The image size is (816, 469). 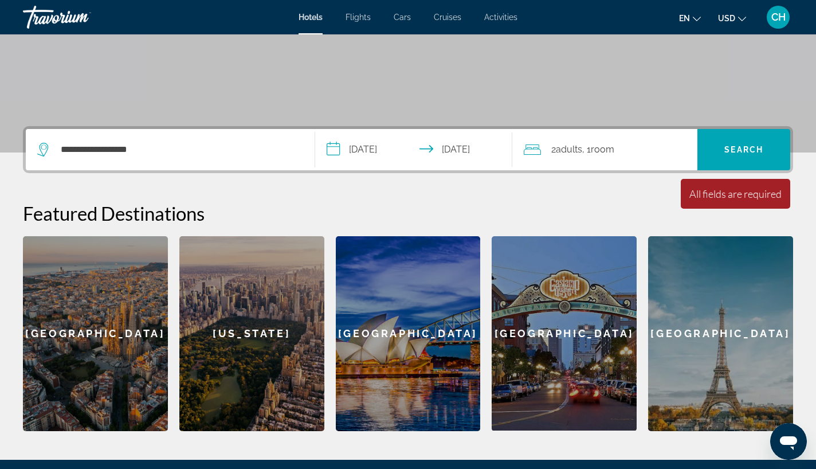 What do you see at coordinates (778, 17) in the screenshot?
I see `button: User Menu` at bounding box center [778, 17].